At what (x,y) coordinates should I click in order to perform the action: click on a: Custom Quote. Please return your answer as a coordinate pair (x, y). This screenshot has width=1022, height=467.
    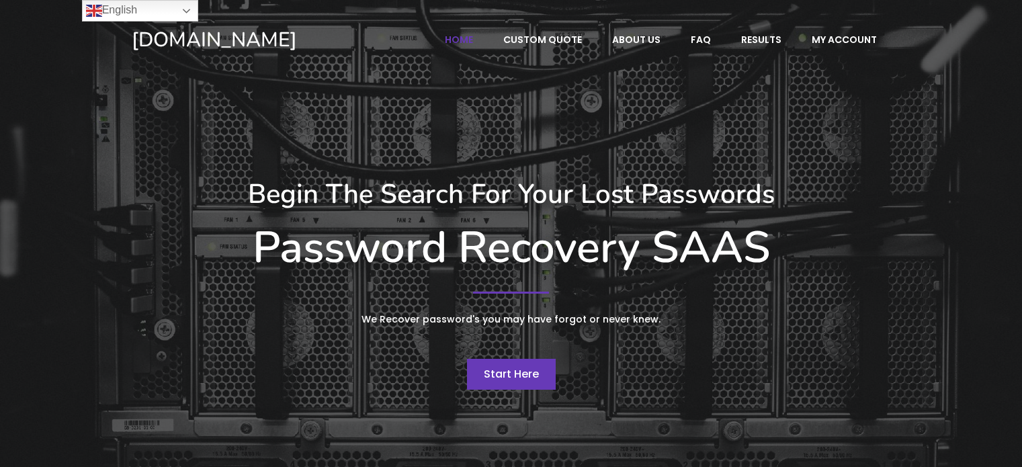
    Looking at the image, I should click on (542, 40).